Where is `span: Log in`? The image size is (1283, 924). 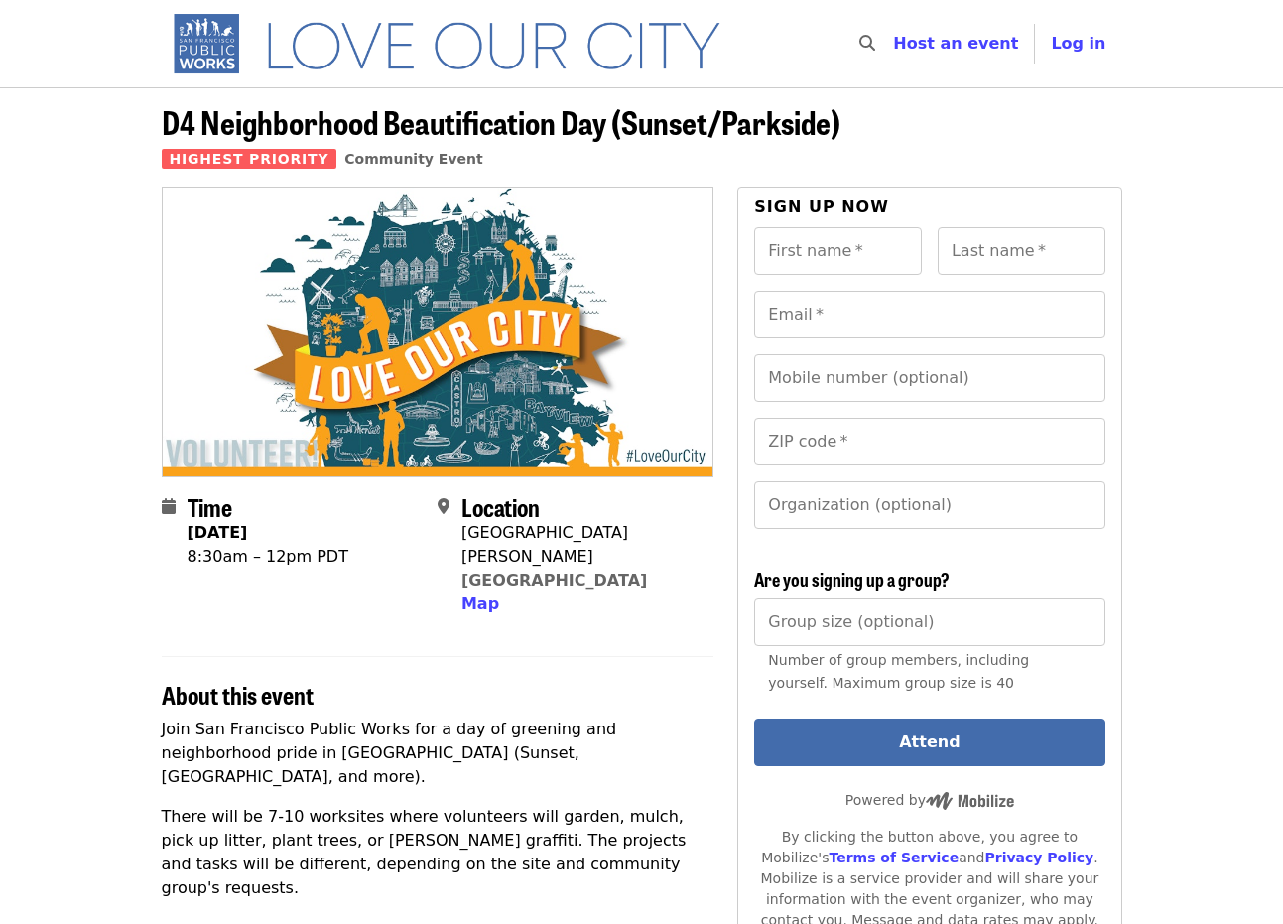 span: Log in is located at coordinates (1078, 43).